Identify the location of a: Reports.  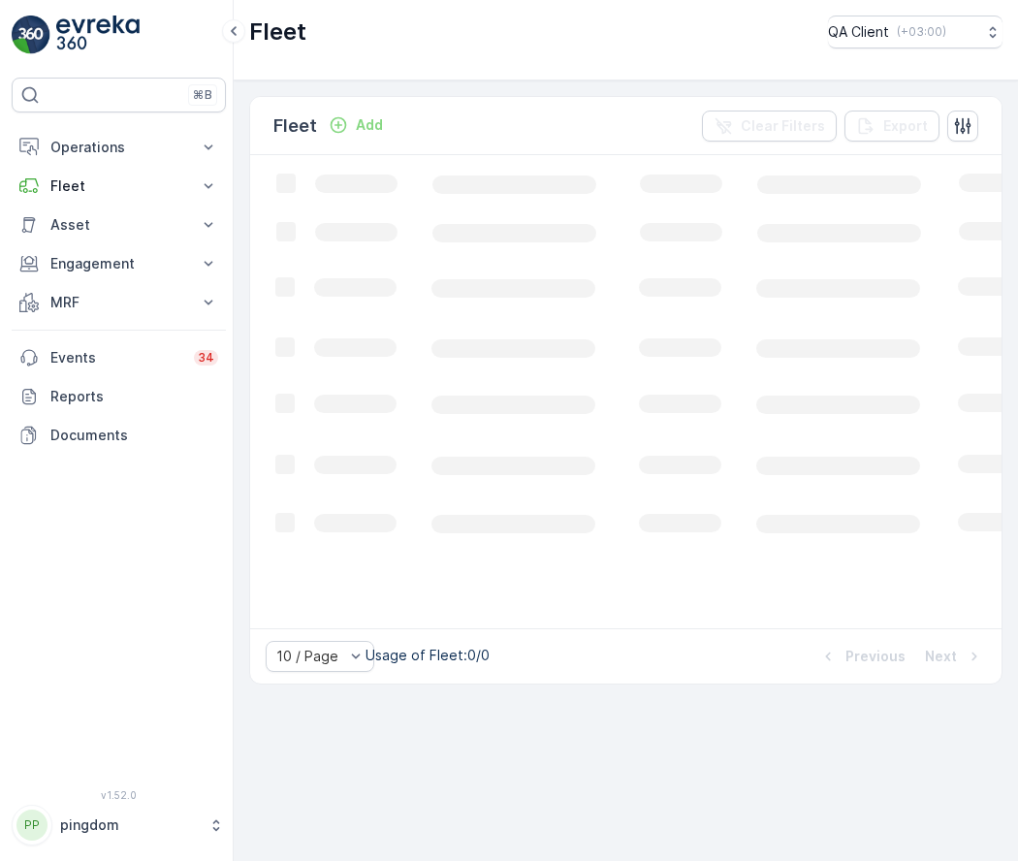
(118, 397).